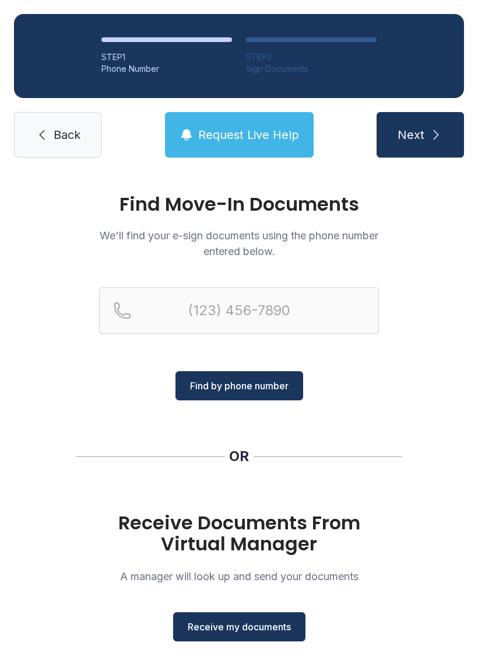  Describe the element at coordinates (239, 456) in the screenshot. I see `div: OR` at that location.